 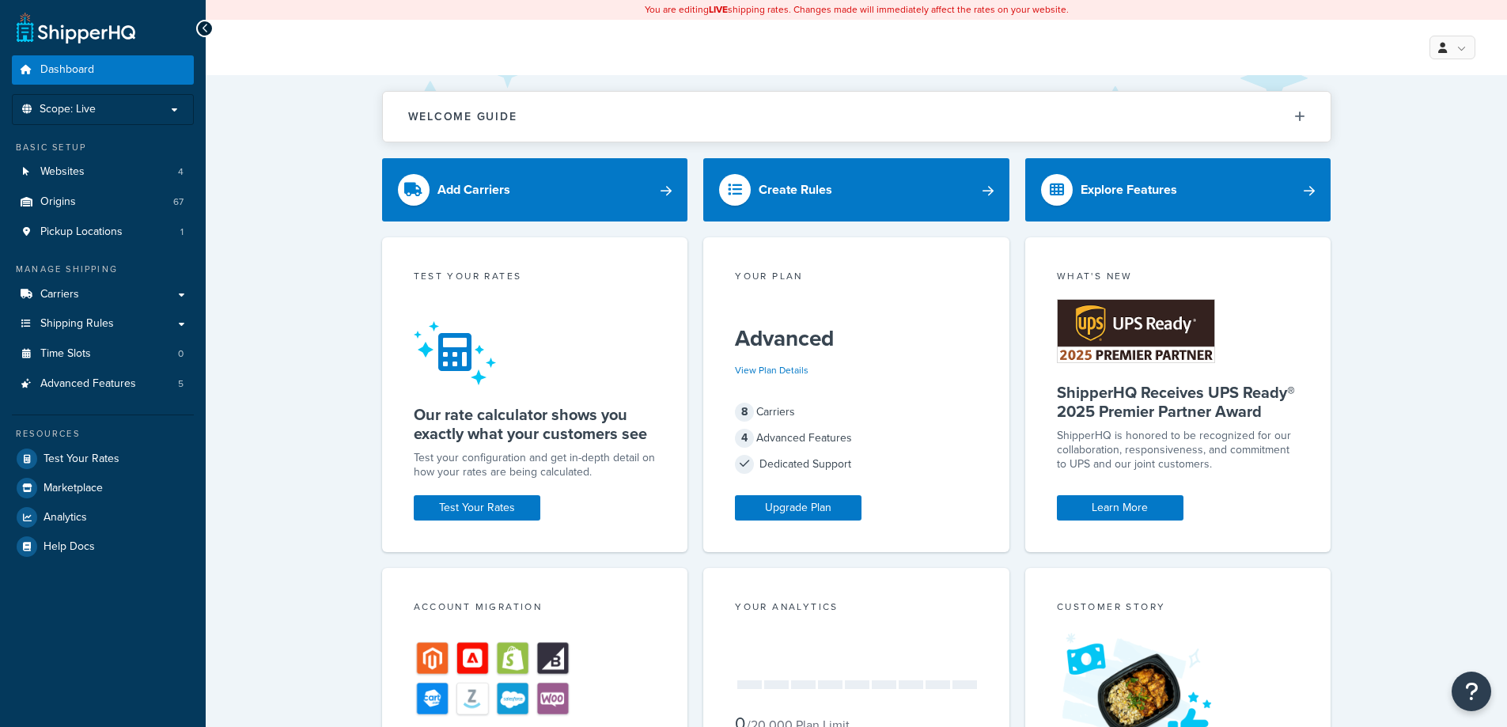 What do you see at coordinates (856, 464) in the screenshot?
I see `div: Dedicated Support` at bounding box center [856, 464].